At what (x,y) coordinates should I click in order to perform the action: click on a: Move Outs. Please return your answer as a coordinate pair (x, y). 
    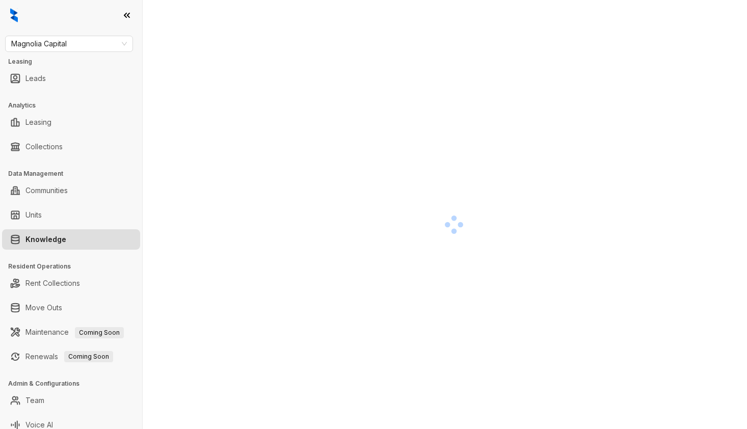
    Looking at the image, I should click on (44, 308).